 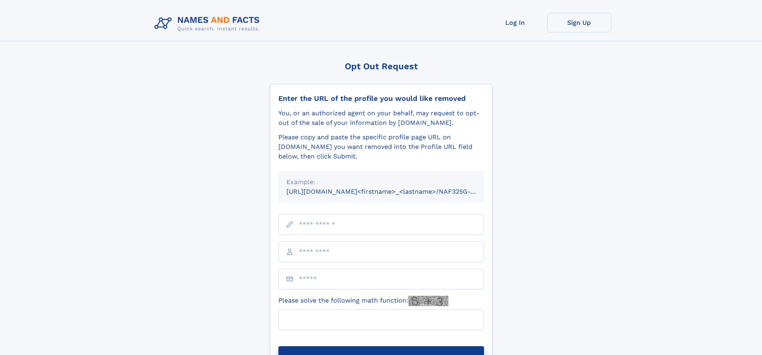 What do you see at coordinates (381, 98) in the screenshot?
I see `div: Enter the URL of the profile you would like removed` at bounding box center [381, 98].